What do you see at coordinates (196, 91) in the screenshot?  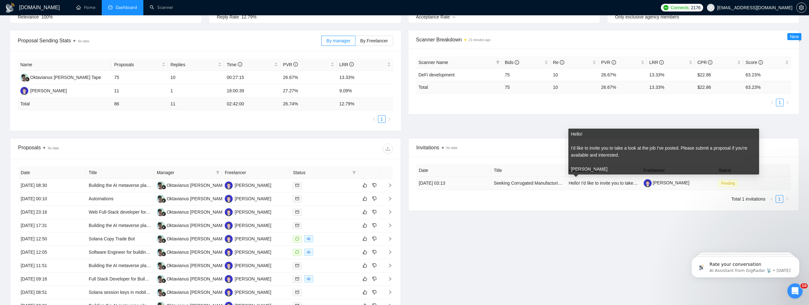 I see `td: 1` at bounding box center [196, 91].